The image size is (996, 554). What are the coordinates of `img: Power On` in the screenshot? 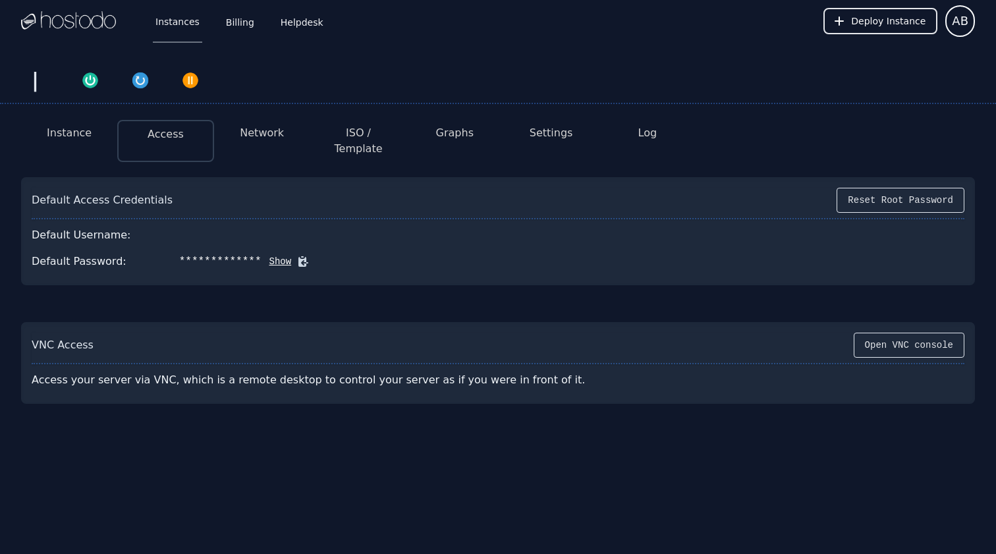 It's located at (90, 80).